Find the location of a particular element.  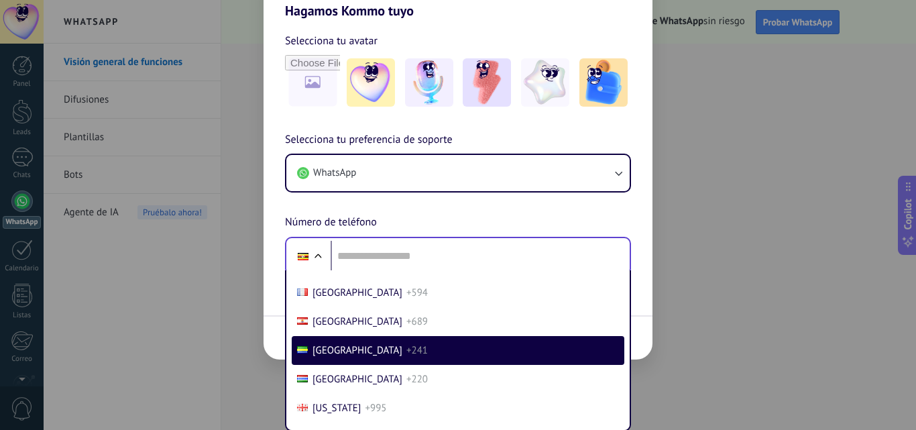

span: +995 is located at coordinates (376, 408).